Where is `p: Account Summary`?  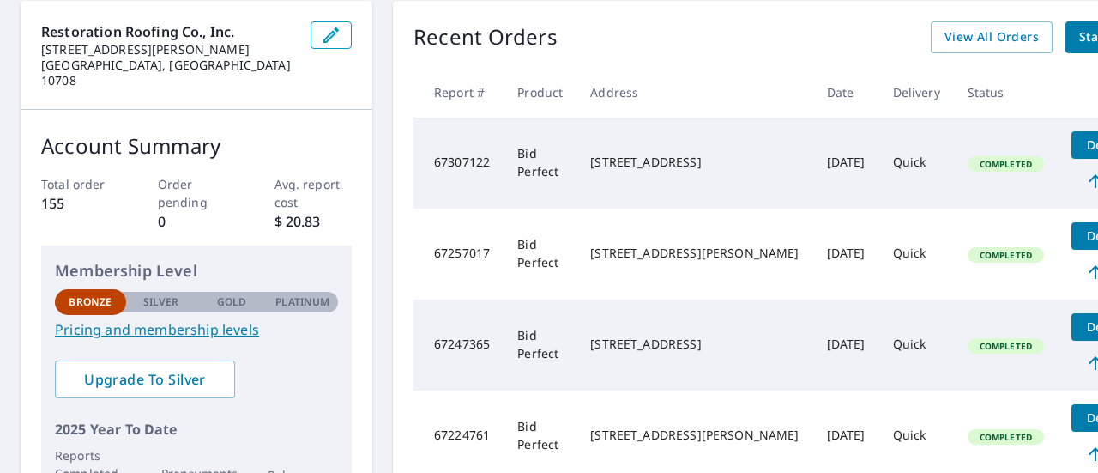 p: Account Summary is located at coordinates (196, 146).